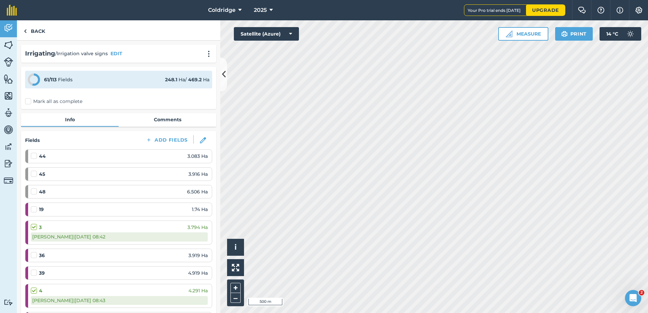 The image size is (648, 313). I want to click on button: EDIT, so click(116, 54).